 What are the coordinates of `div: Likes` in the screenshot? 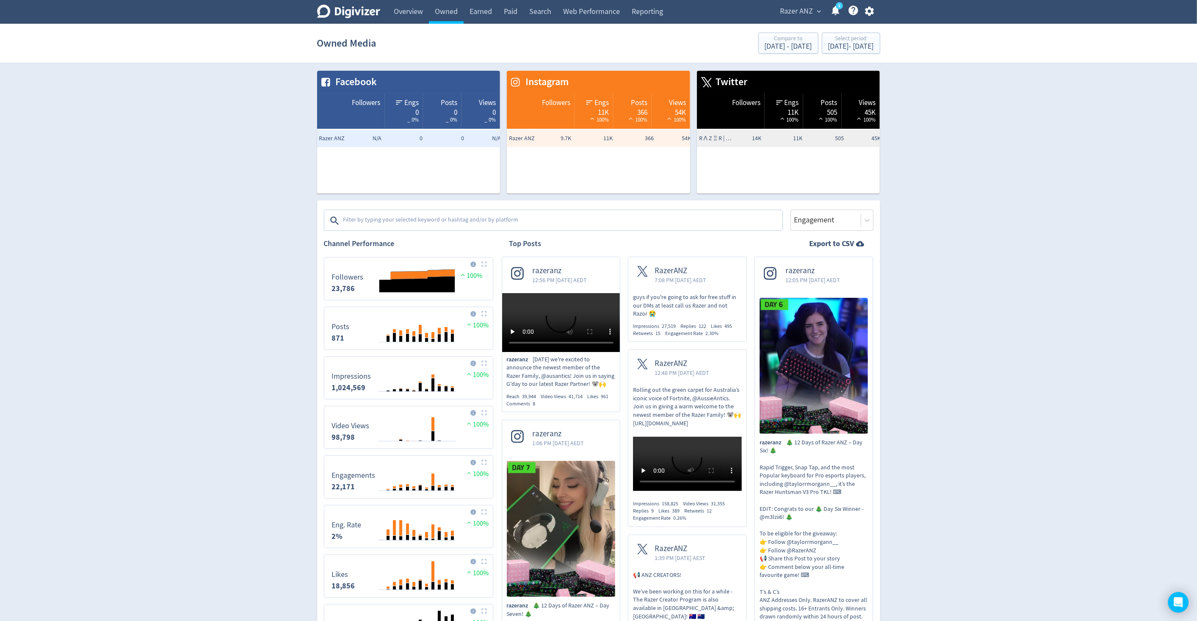 It's located at (601, 396).